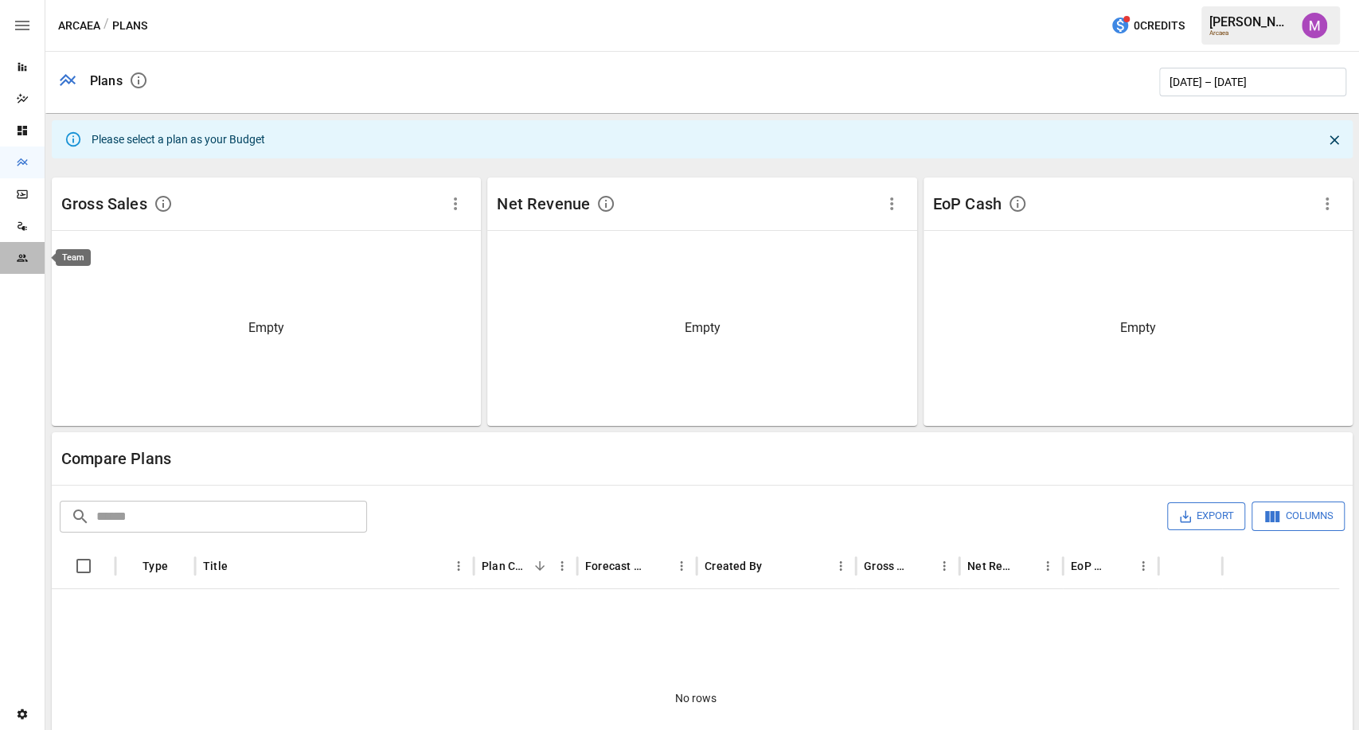 The height and width of the screenshot is (730, 1359). Describe the element at coordinates (733, 566) in the screenshot. I see `div: Created By` at that location.